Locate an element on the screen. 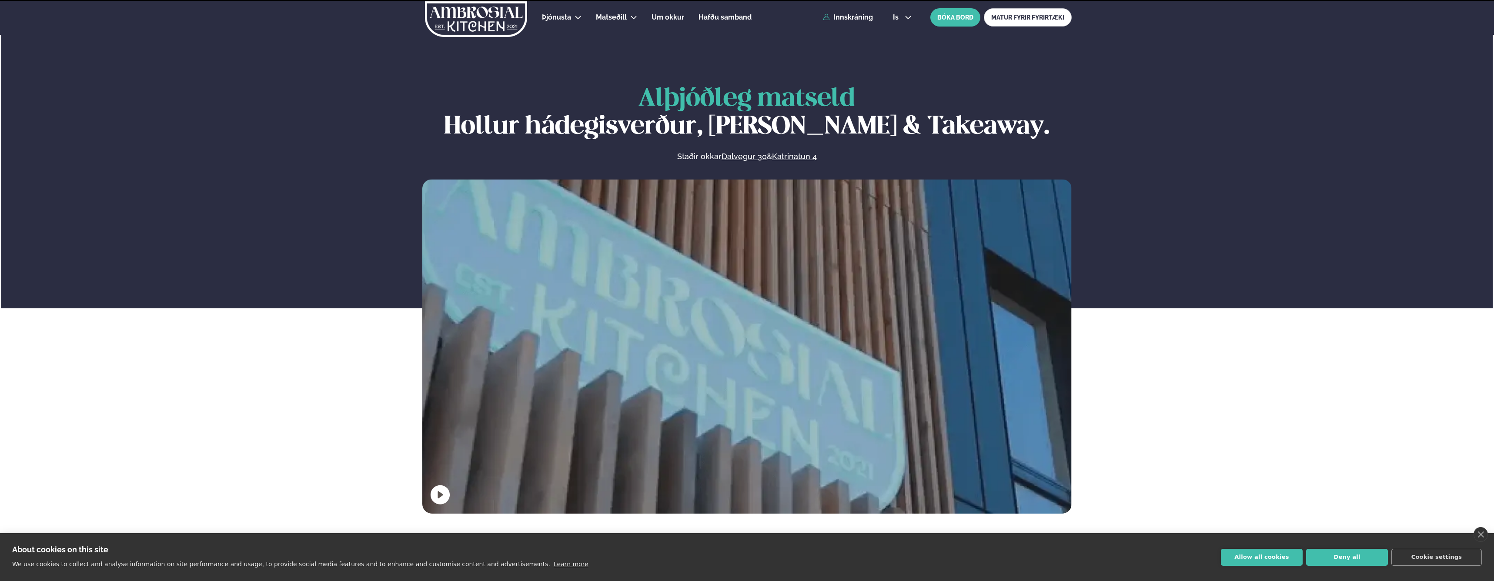 The width and height of the screenshot is (1494, 581). a: Þjónusta is located at coordinates (556, 17).